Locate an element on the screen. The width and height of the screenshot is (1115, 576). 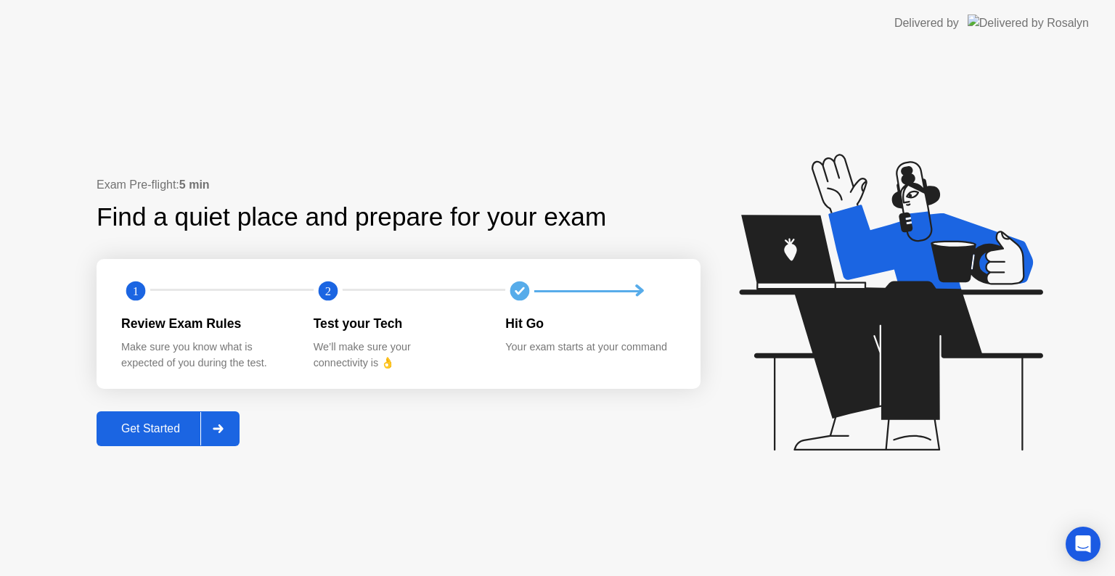
text: 2 is located at coordinates (328, 291).